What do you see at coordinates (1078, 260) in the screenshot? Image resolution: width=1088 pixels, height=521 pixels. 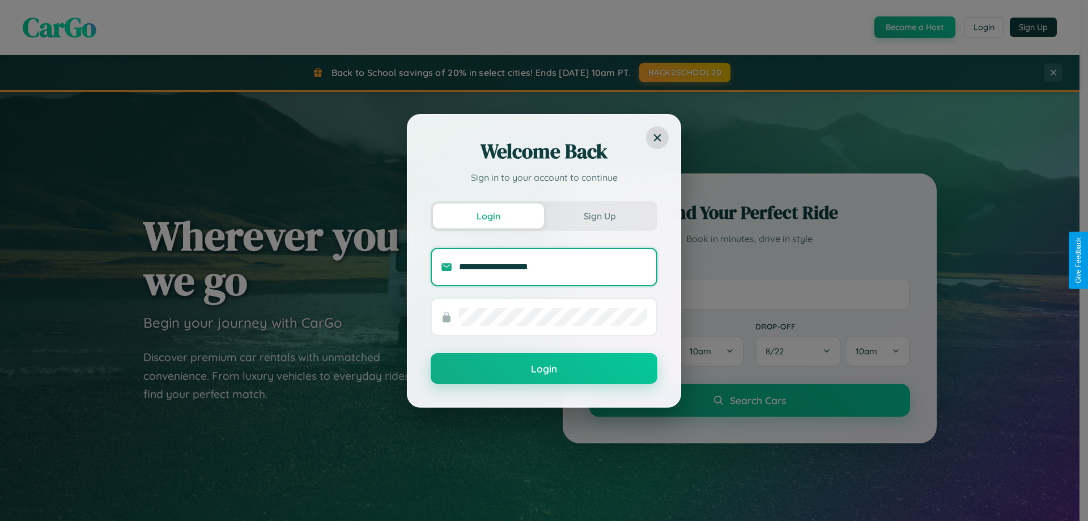 I see `div: Give Feedback` at bounding box center [1078, 260].